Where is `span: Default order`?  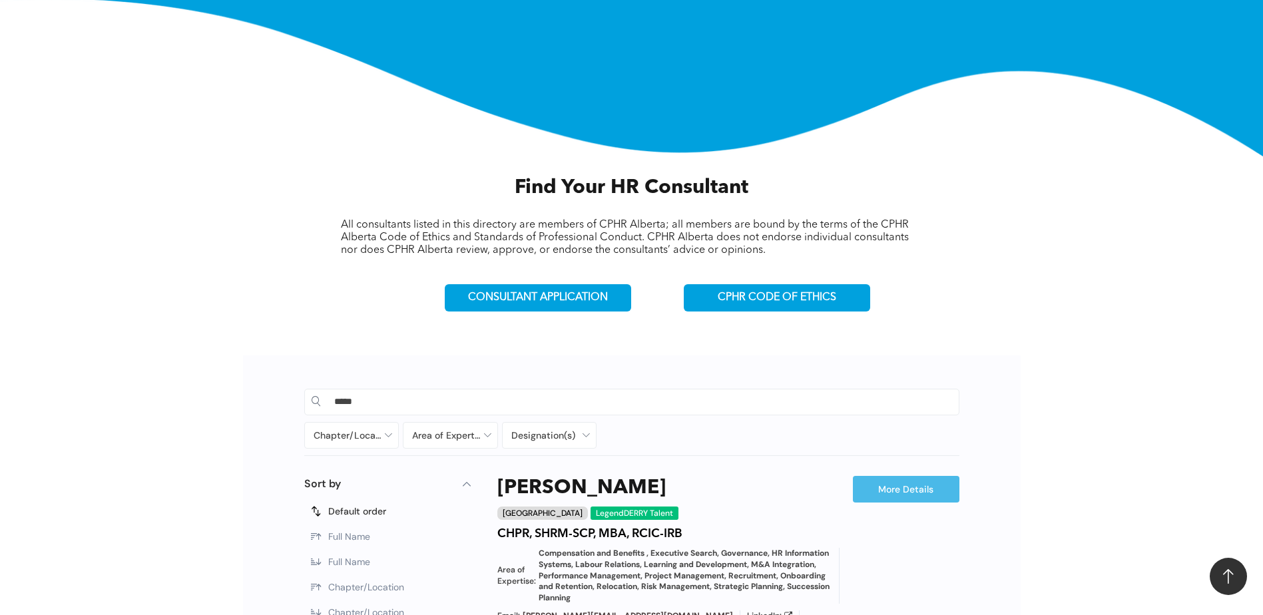
span: Default order is located at coordinates (357, 511).